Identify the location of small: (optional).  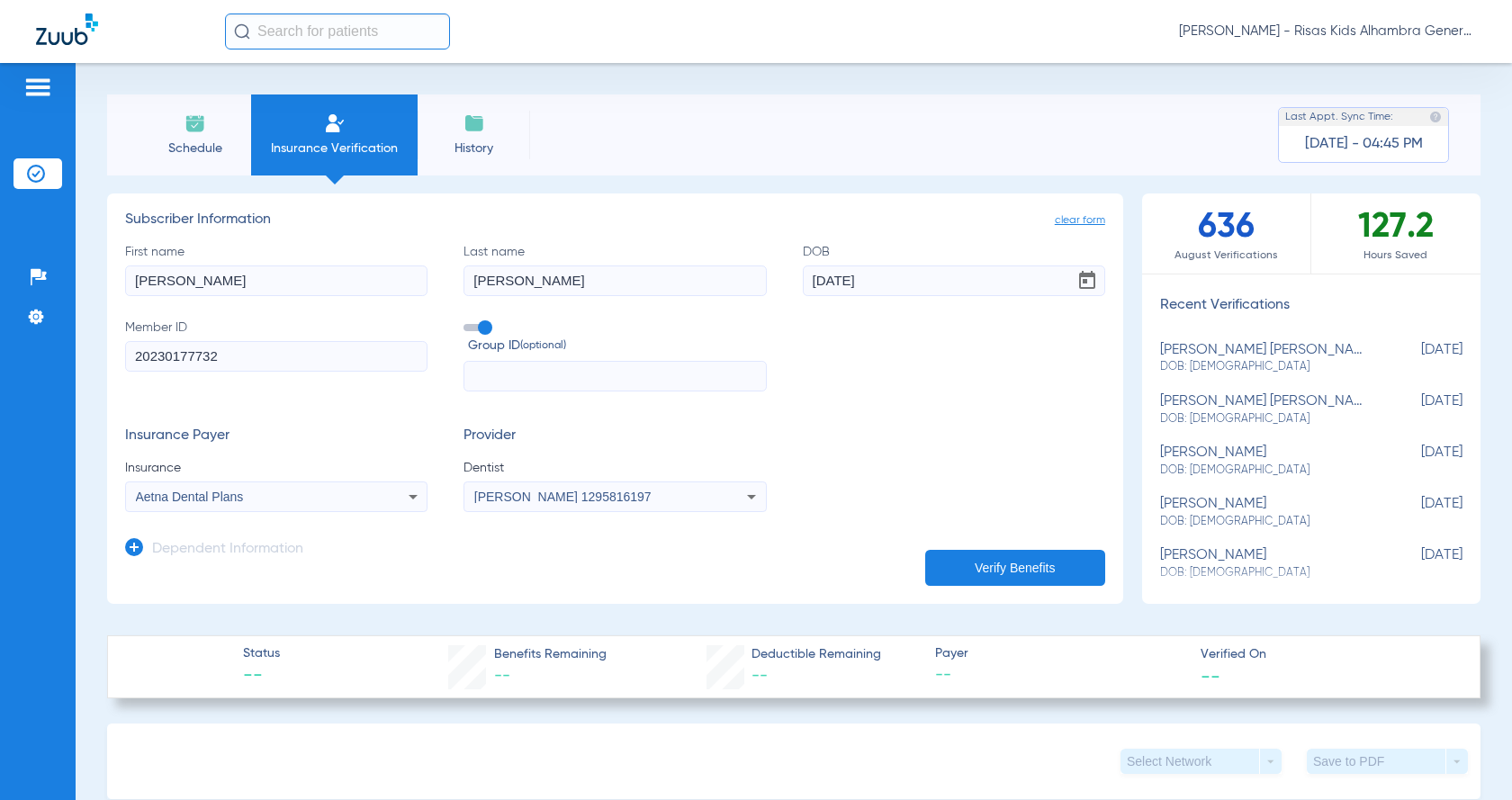
(542, 346).